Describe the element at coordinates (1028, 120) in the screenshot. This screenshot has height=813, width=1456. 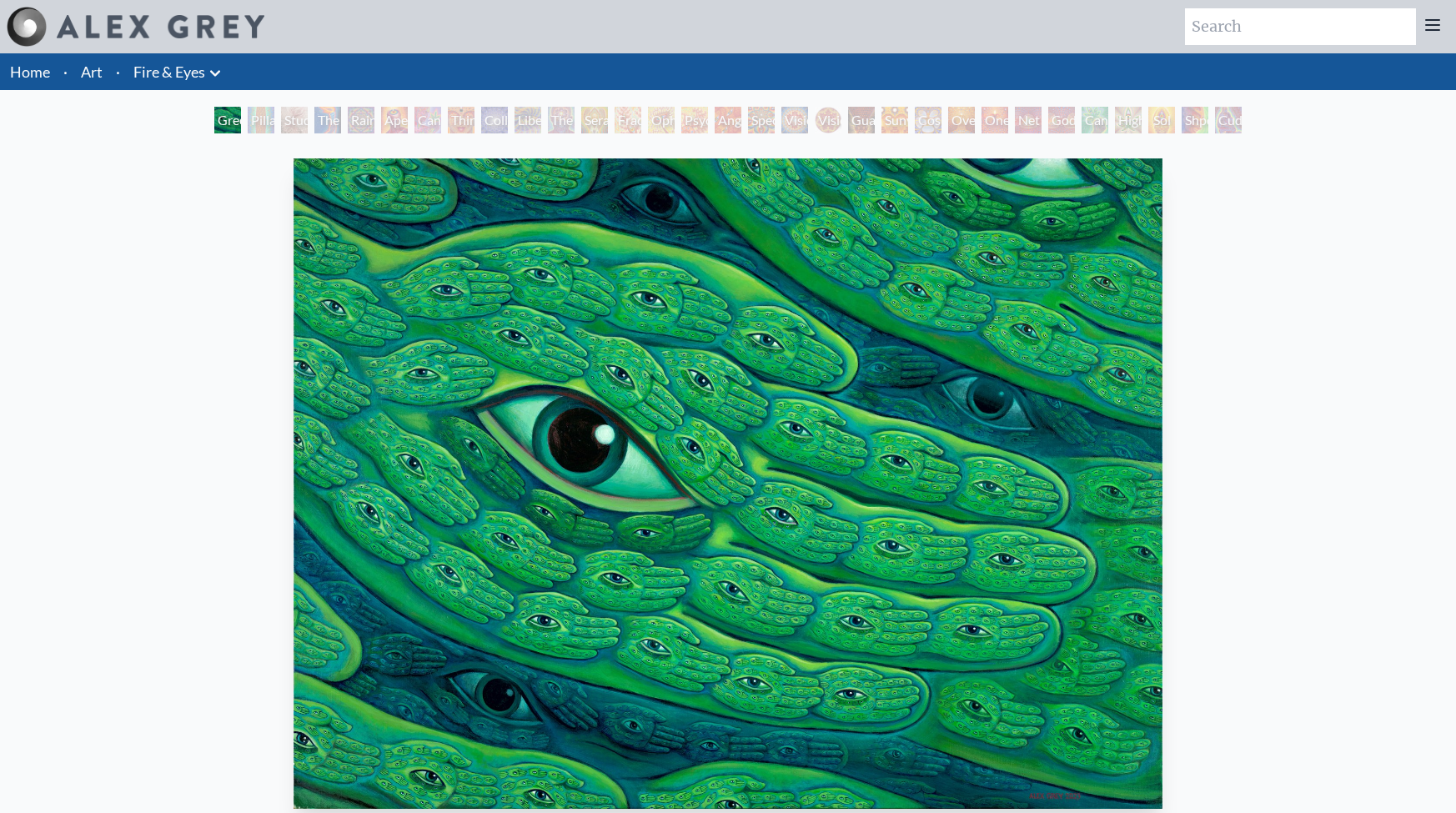
I see `div: Net of Being` at that location.